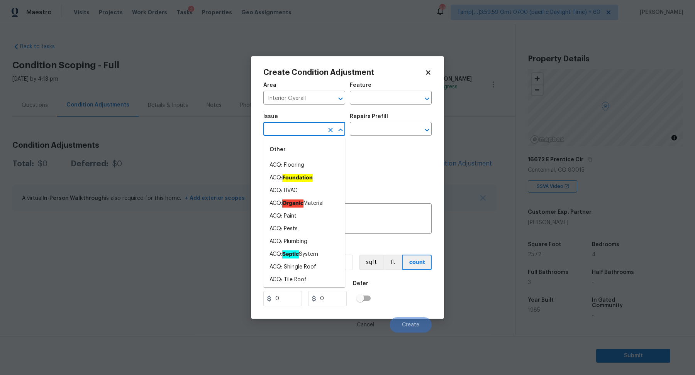 This screenshot has width=695, height=375. I want to click on h5: Issue, so click(271, 117).